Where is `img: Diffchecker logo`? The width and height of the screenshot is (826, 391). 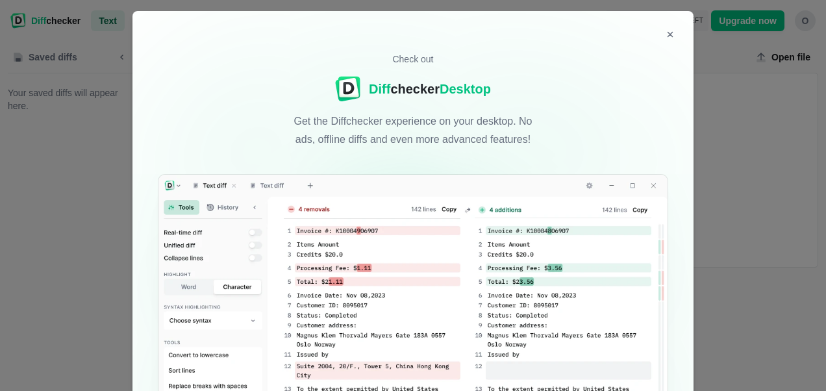
img: Diffchecker logo is located at coordinates (348, 89).